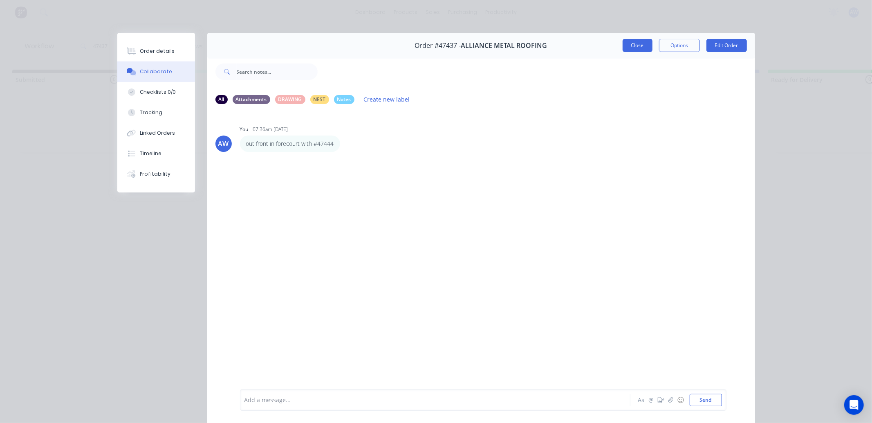 The image size is (872, 423). Describe the element at coordinates (706, 400) in the screenshot. I see `button: Send` at that location.